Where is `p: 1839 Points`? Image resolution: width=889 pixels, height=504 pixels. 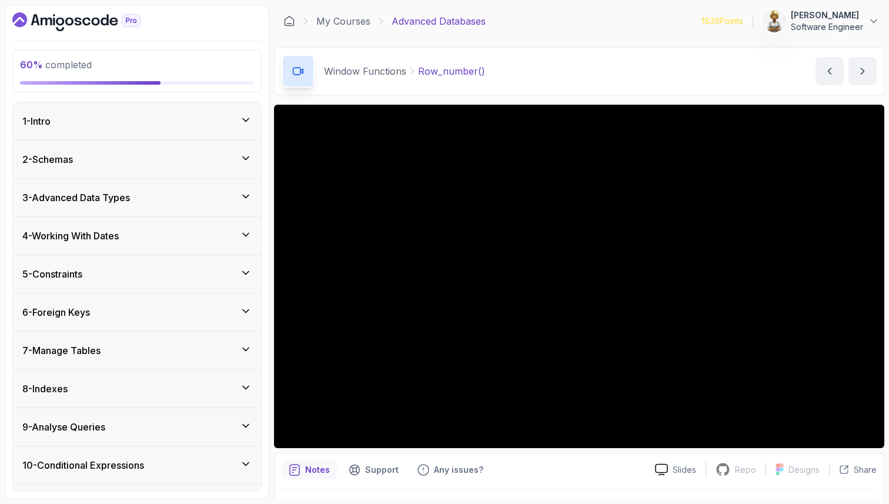 p: 1839 Points is located at coordinates (722, 21).